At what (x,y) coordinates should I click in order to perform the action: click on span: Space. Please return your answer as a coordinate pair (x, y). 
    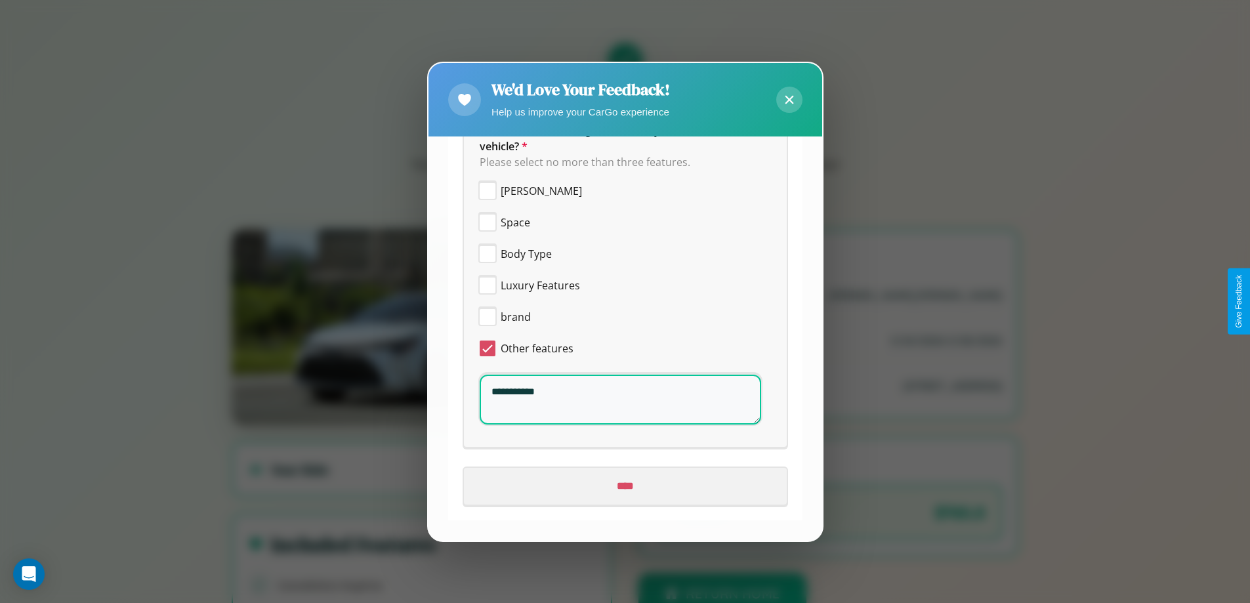
    Looking at the image, I should click on (515, 222).